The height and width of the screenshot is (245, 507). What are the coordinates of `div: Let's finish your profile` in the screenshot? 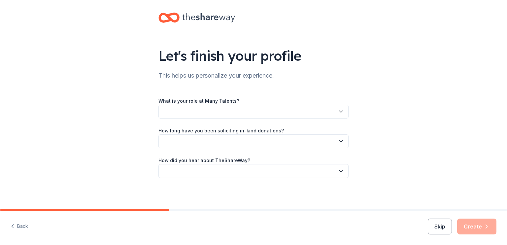 It's located at (254, 56).